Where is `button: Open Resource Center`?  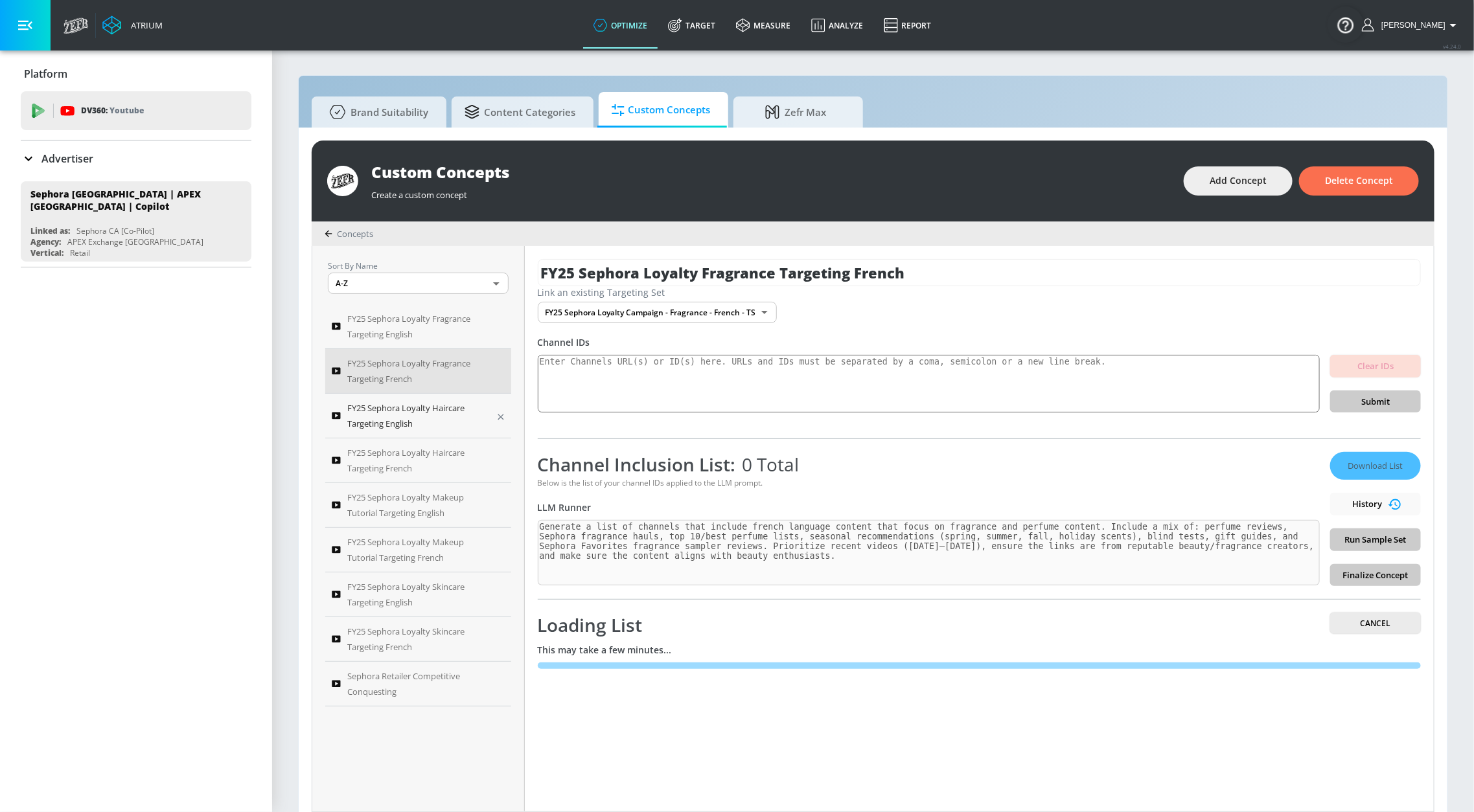
button: Open Resource Center is located at coordinates (1345, 25).